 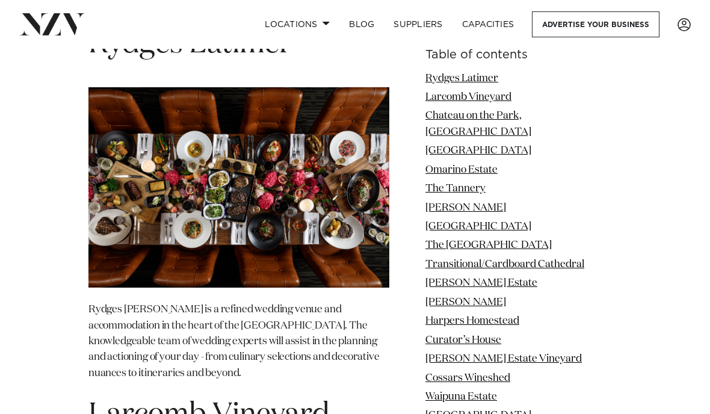 I want to click on a: Cossars Wineshed, so click(x=468, y=378).